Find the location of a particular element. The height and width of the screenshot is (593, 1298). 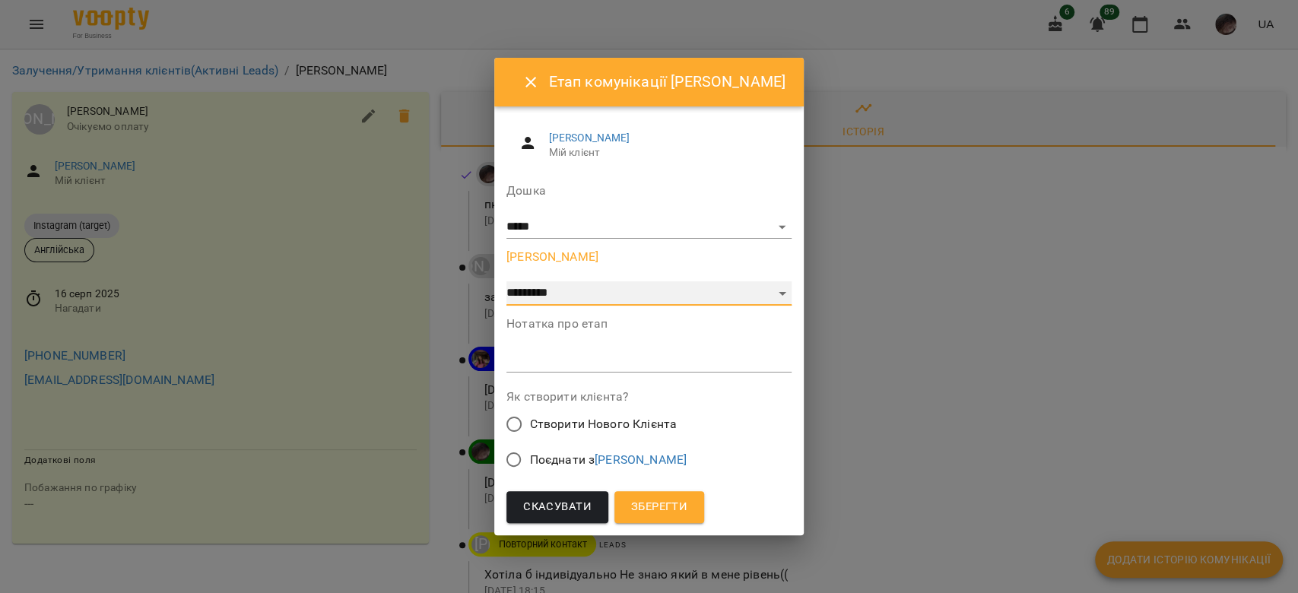

span: Створити Нового Клієнта is located at coordinates (603, 424).